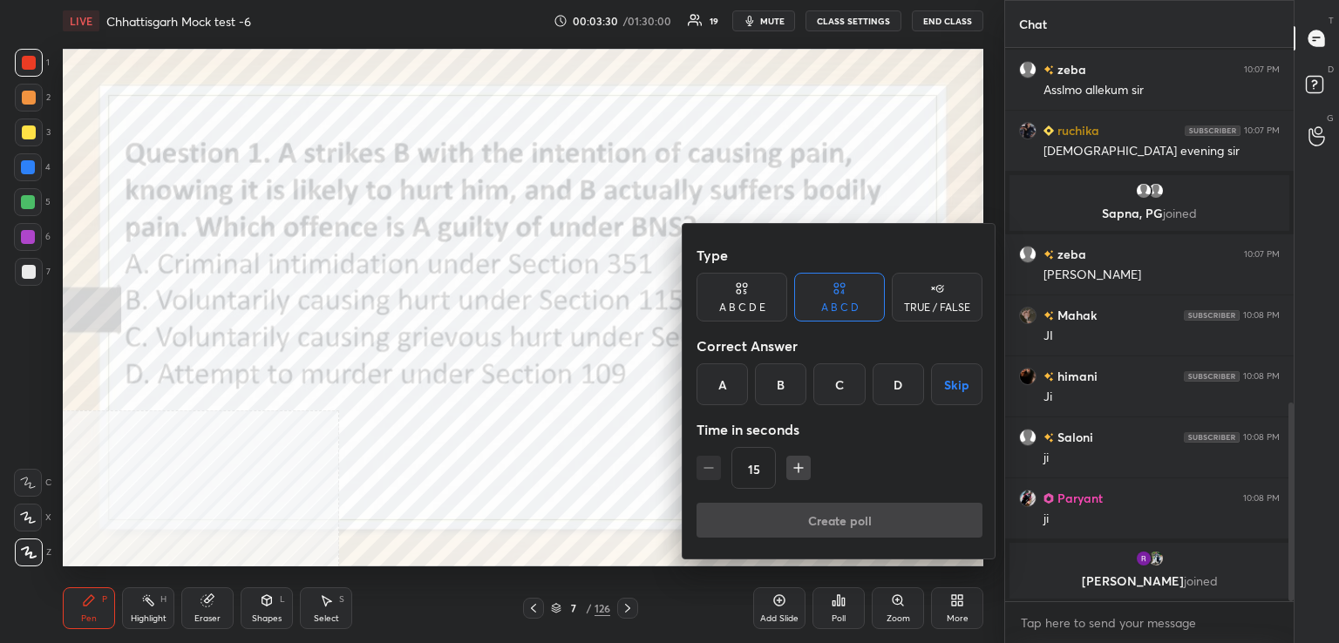 Image resolution: width=1339 pixels, height=643 pixels. What do you see at coordinates (840, 430) in the screenshot?
I see `div: Time in seconds` at bounding box center [840, 430].